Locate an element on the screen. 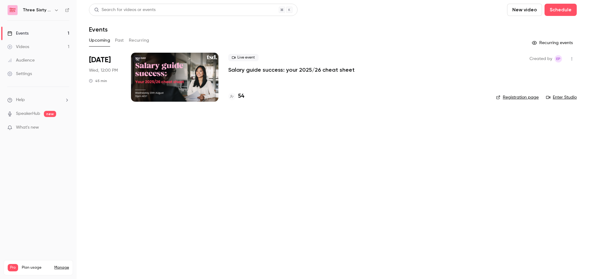 The height and width of the screenshot is (279, 589). a: Manage is located at coordinates (62, 268).